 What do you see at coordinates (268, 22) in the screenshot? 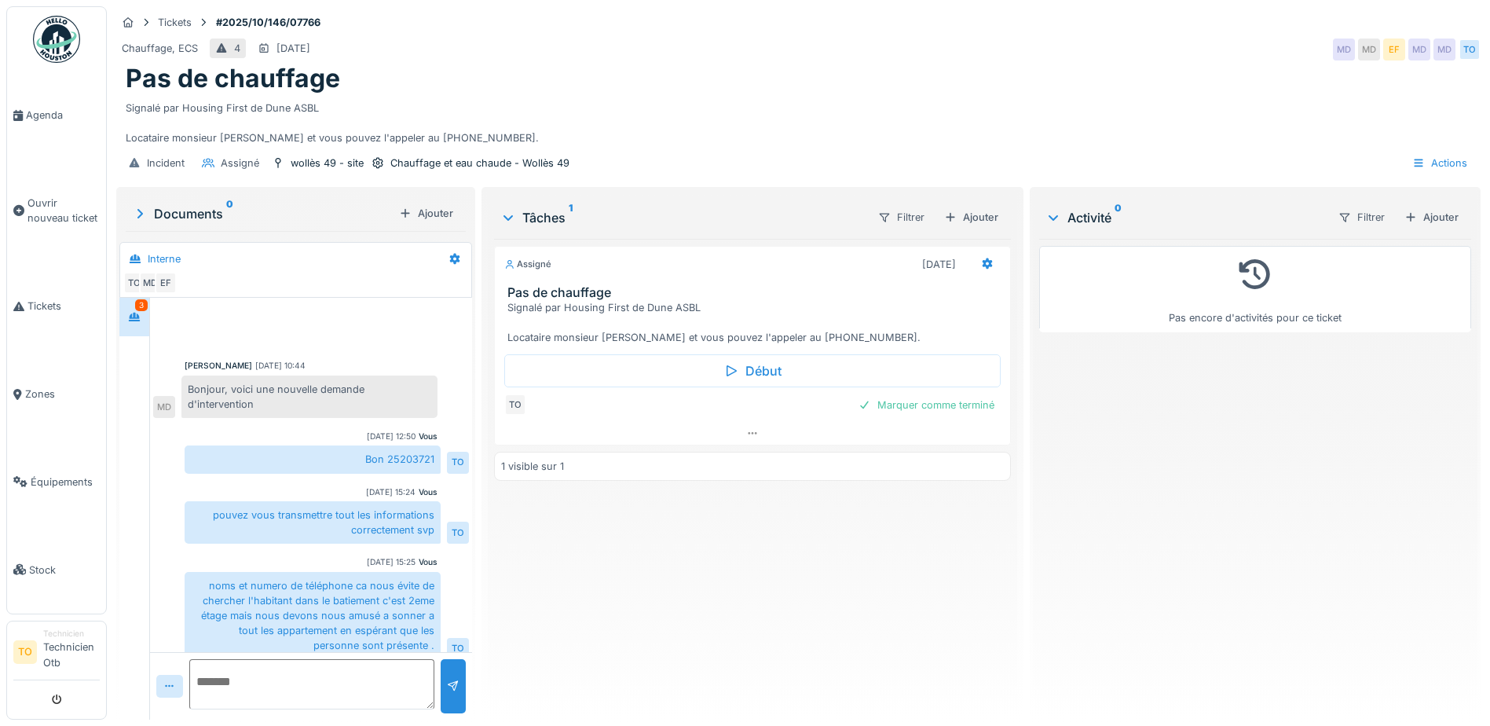
I see `strong: #2025/10/146/07766` at bounding box center [268, 22].